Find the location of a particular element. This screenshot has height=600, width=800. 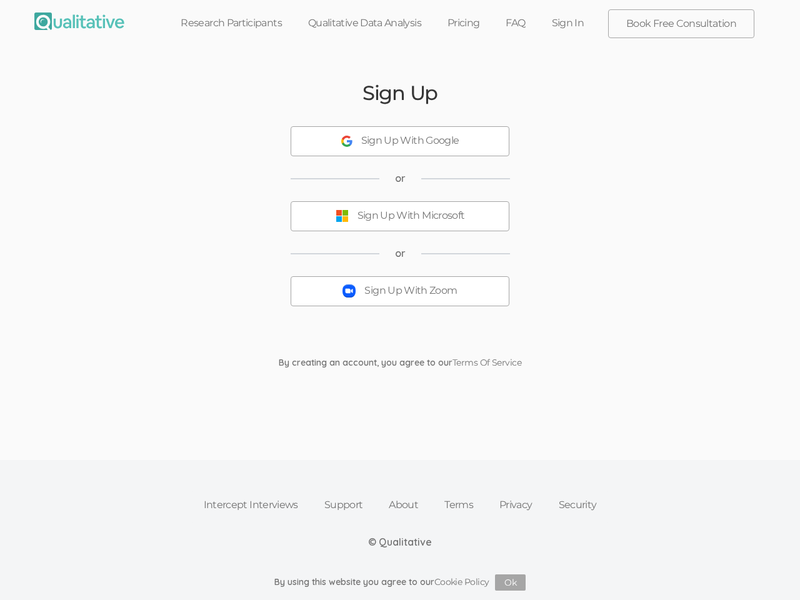

button: Sign Up With Zoom is located at coordinates (400, 291).